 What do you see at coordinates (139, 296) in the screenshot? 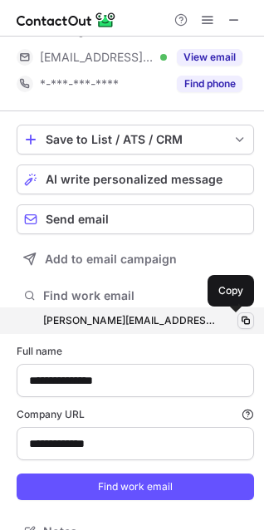
I see `span: Find work email` at bounding box center [139, 296].